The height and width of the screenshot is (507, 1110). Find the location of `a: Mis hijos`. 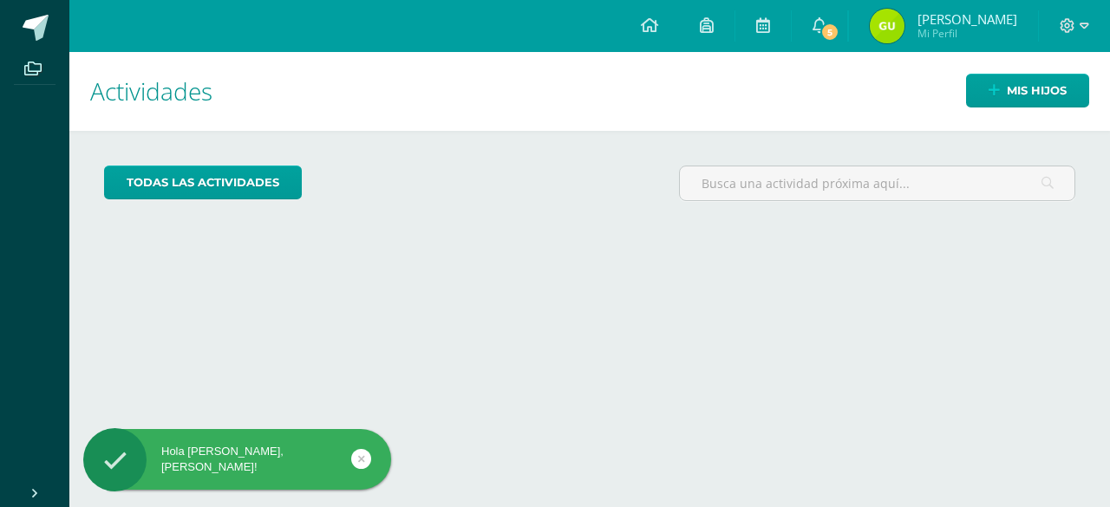

a: Mis hijos is located at coordinates (1027, 90).